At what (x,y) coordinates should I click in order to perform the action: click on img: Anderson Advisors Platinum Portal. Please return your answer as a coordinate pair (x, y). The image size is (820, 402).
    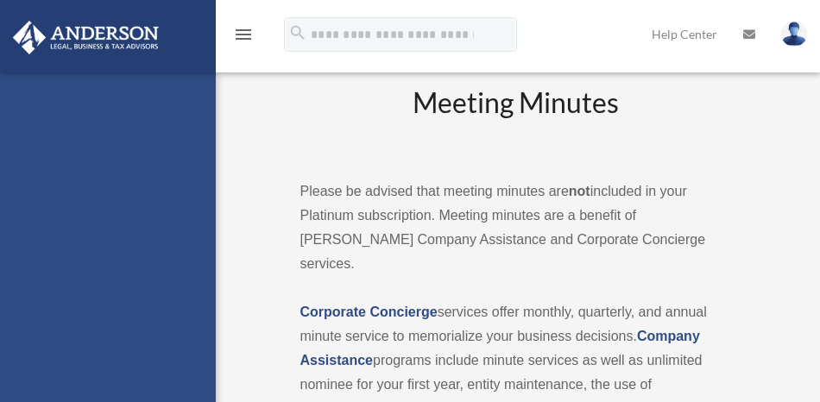
    Looking at the image, I should click on (85, 37).